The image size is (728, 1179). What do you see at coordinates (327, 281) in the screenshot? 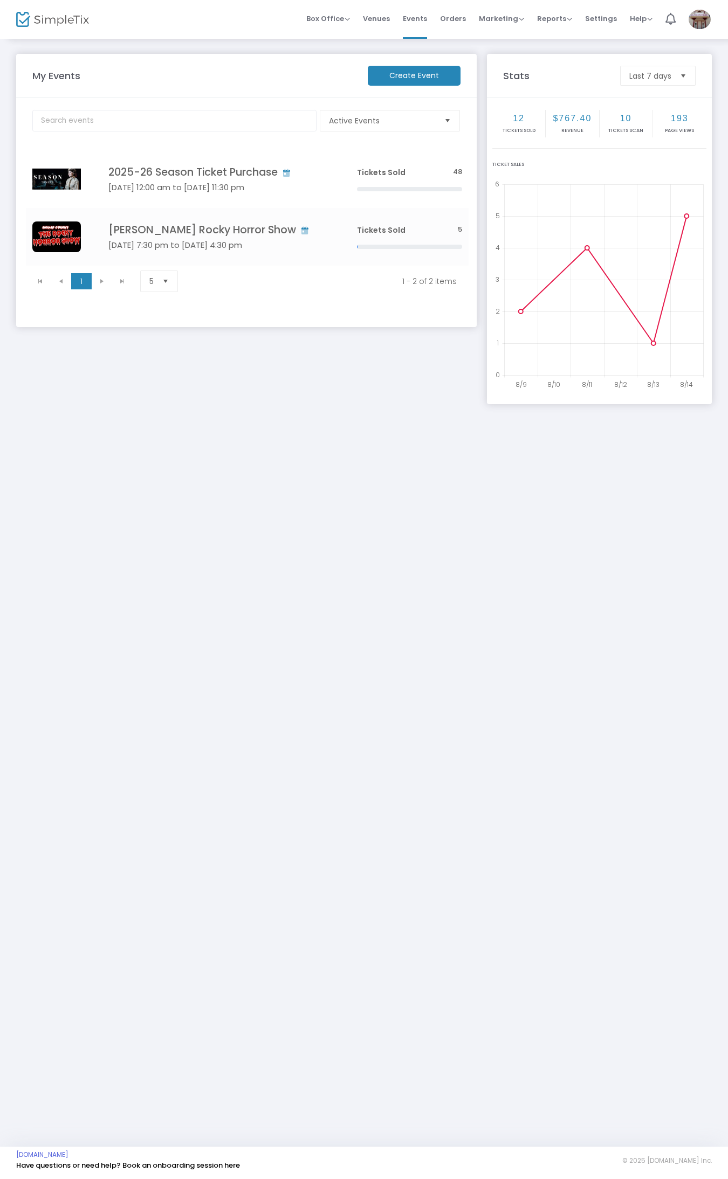
I see `kendo-pager-info: 1 - 2 of 2 items` at bounding box center [327, 281].